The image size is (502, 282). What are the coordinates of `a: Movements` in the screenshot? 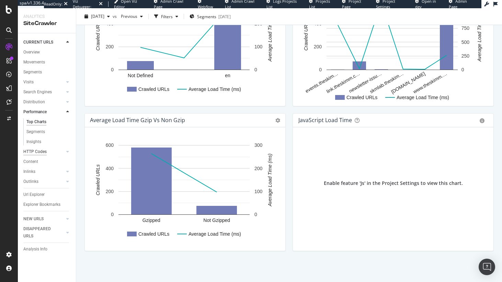 It's located at (47, 62).